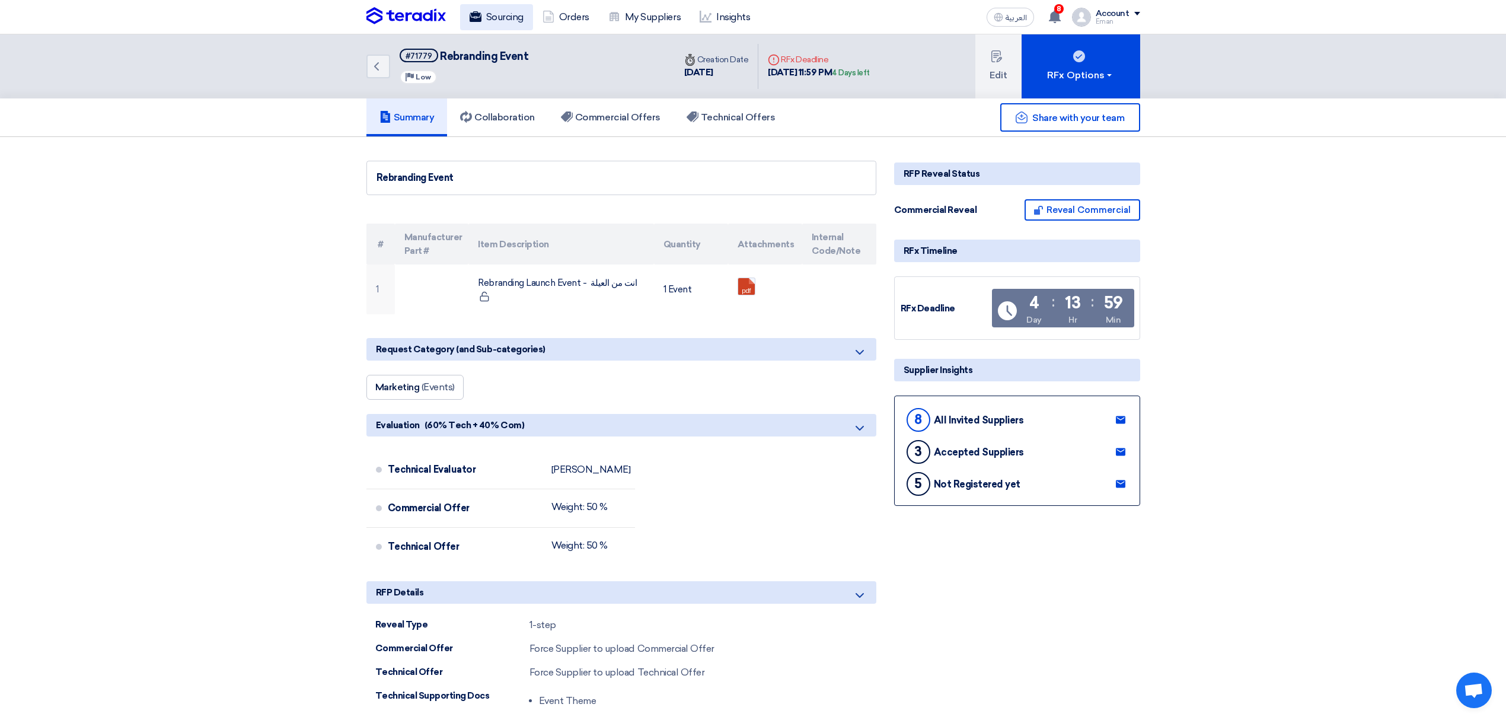 This screenshot has height=720, width=1506. Describe the element at coordinates (977, 484) in the screenshot. I see `div: Not Registered yet` at that location.